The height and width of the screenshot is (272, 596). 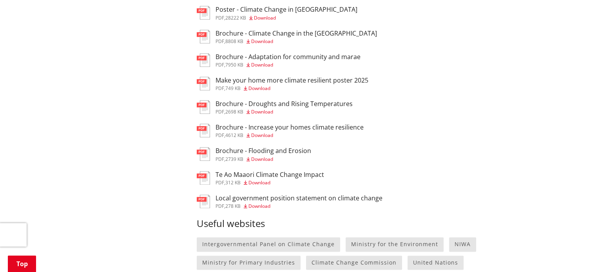 I want to click on a: Local government position statement on climate change pdf,278 KB Download, so click(x=289, y=202).